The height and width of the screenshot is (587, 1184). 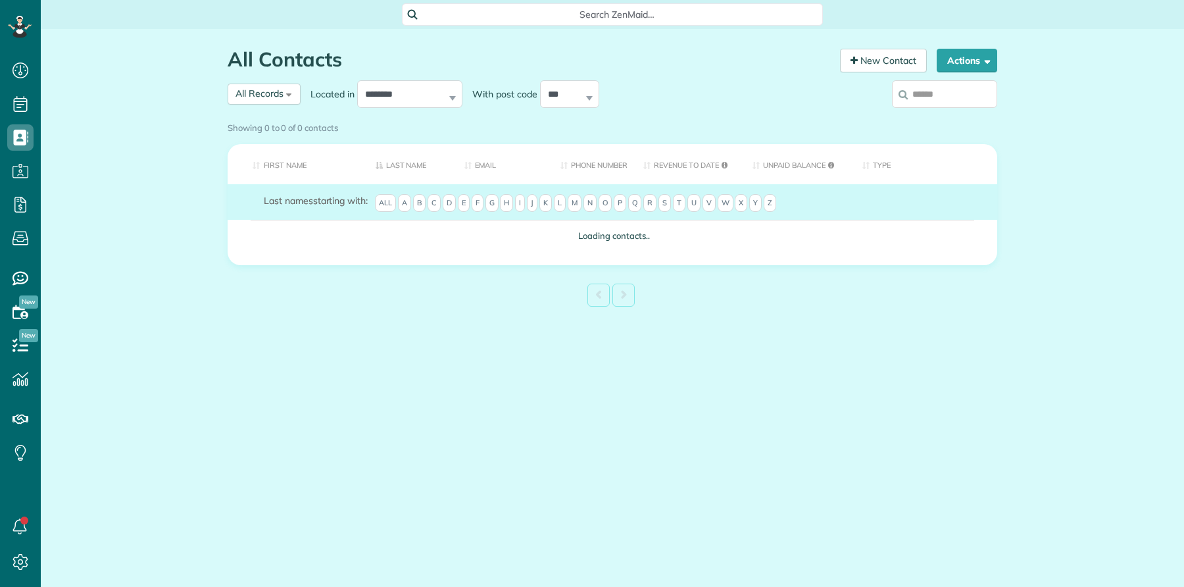 I want to click on span: Y, so click(x=755, y=203).